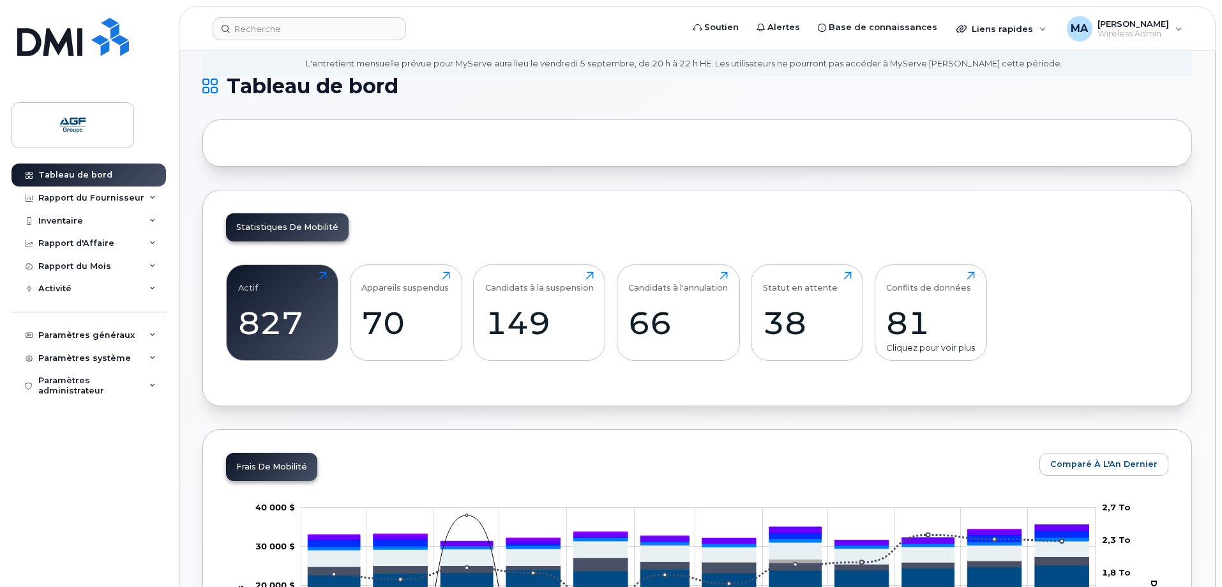 The width and height of the screenshot is (1222, 587). What do you see at coordinates (539, 282) in the screenshot?
I see `div: Candidats à la suspension` at bounding box center [539, 282].